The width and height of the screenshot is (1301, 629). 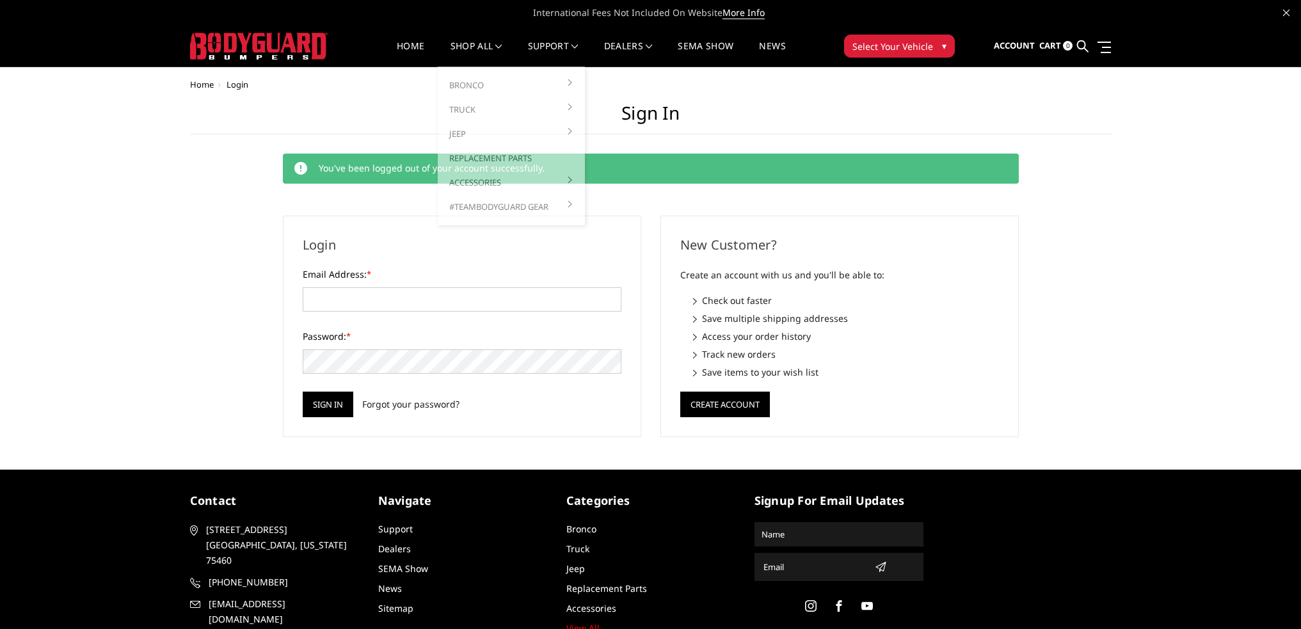 I want to click on li: Access your order history, so click(x=846, y=336).